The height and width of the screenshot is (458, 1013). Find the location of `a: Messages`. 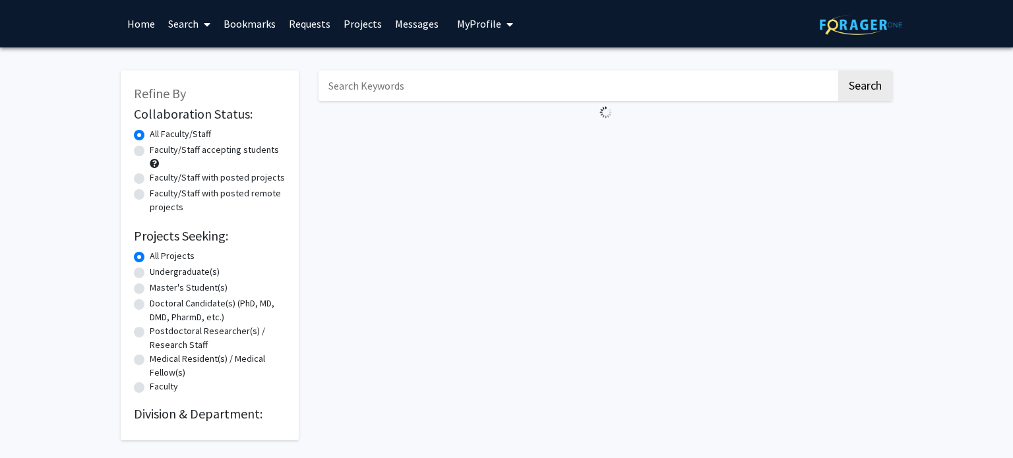

a: Messages is located at coordinates (417, 24).